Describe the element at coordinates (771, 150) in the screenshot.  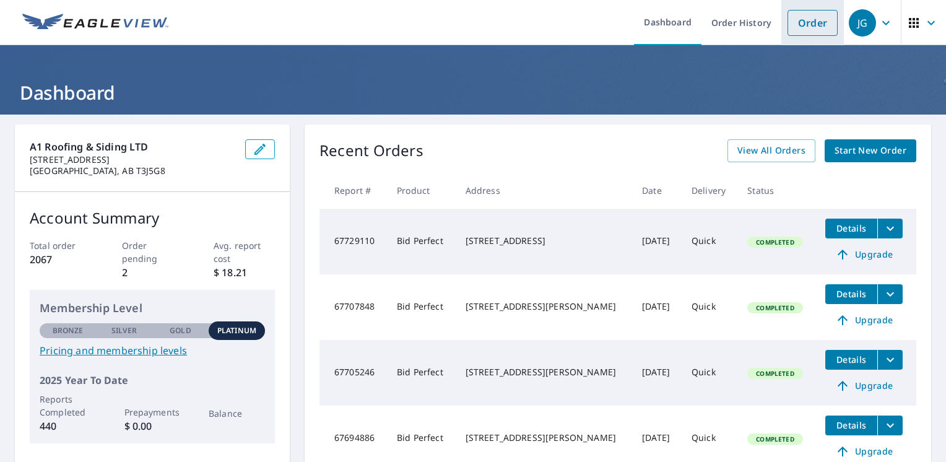
I see `span: View All Orders` at that location.